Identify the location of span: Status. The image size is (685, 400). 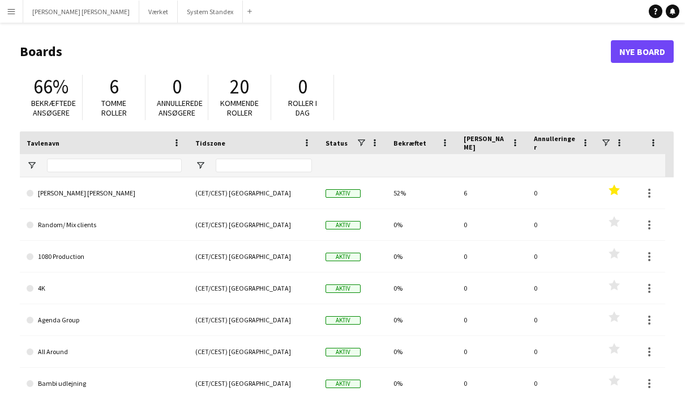
(336, 143).